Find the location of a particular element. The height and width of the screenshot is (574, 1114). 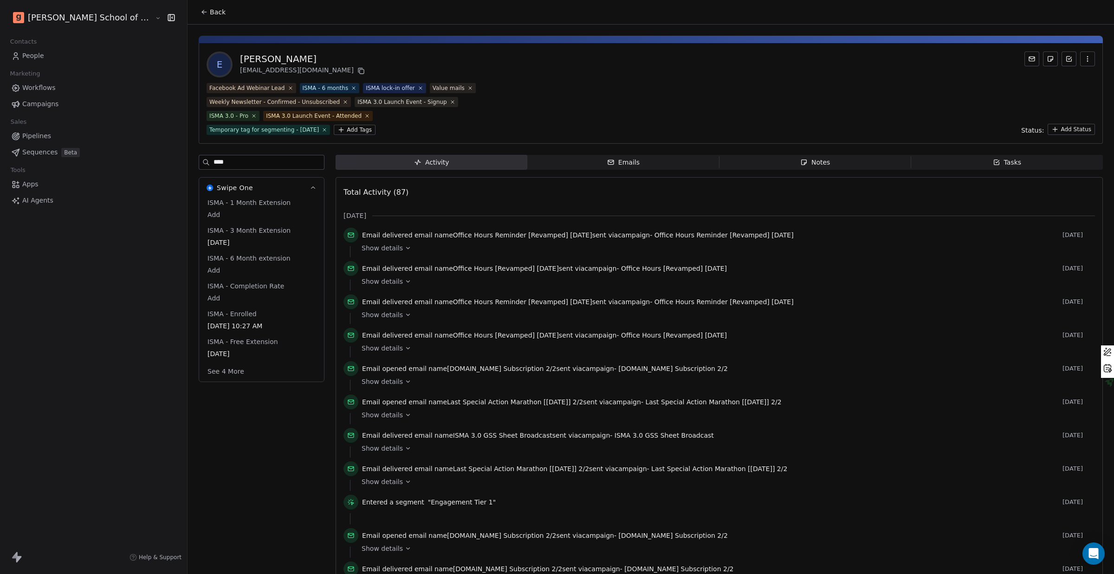

button: Add Status is located at coordinates (1071, 129).